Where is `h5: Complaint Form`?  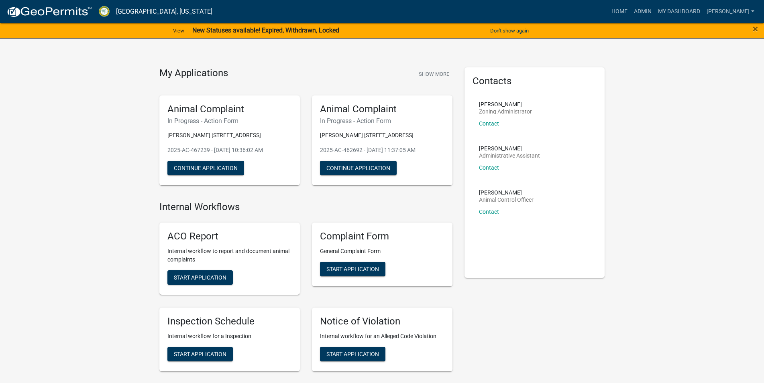
h5: Complaint Form is located at coordinates (382, 236).